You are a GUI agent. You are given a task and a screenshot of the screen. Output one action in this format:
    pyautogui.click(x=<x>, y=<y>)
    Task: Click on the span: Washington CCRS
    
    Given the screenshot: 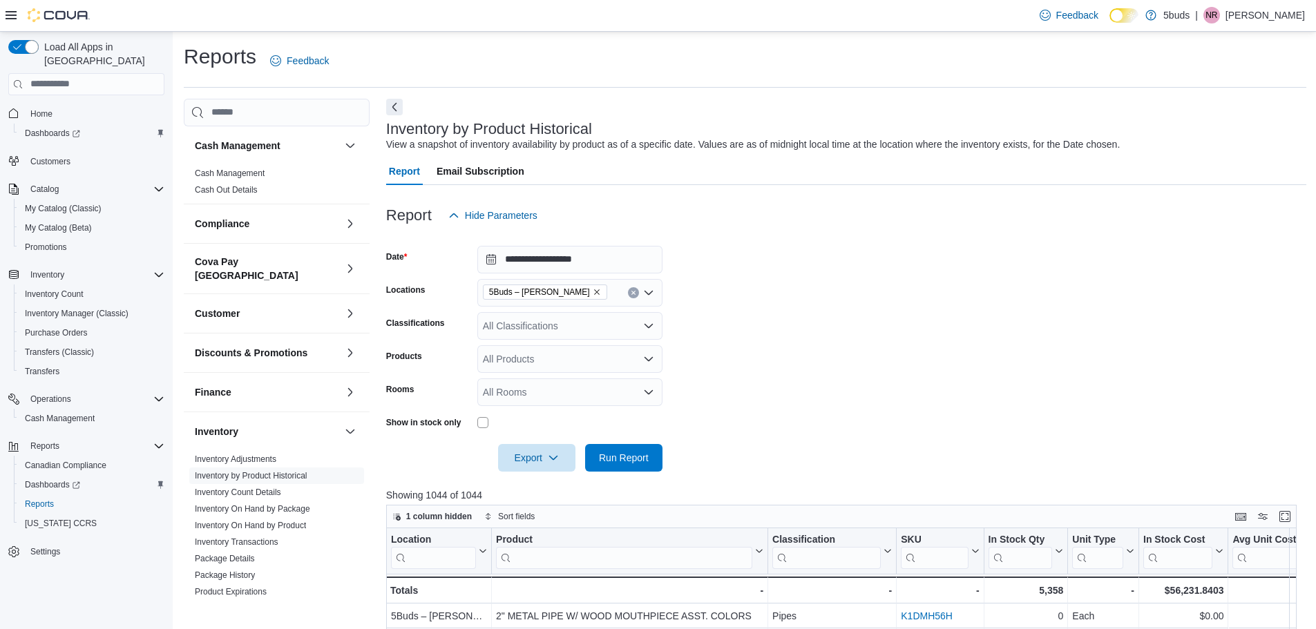 What is the action you would take?
    pyautogui.click(x=92, y=523)
    